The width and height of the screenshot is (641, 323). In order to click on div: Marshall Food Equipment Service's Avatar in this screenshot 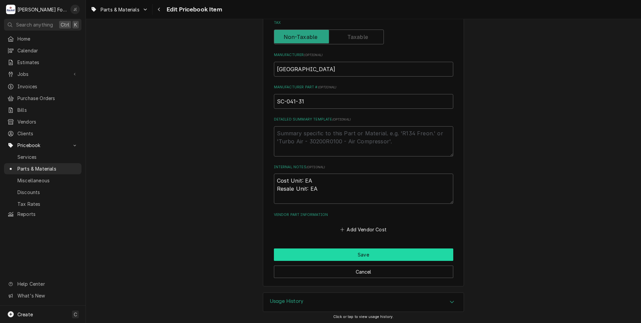, I will do `click(11, 9)`.